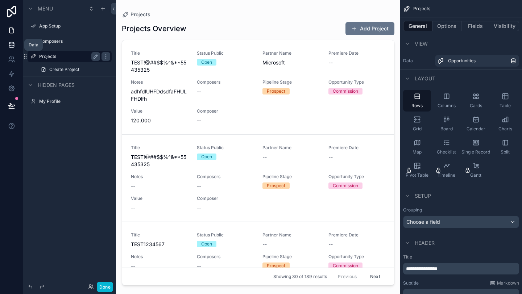 This screenshot has height=294, width=522. What do you see at coordinates (446, 147) in the screenshot?
I see `button: Checklist` at bounding box center [446, 147].